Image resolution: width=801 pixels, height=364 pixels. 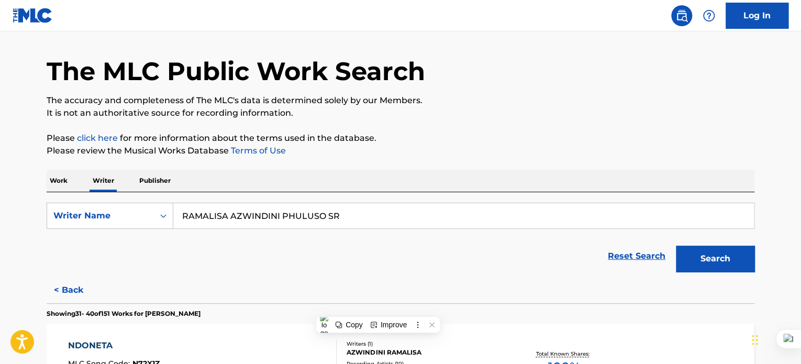 What do you see at coordinates (757, 16) in the screenshot?
I see `a: Log In` at bounding box center [757, 16].